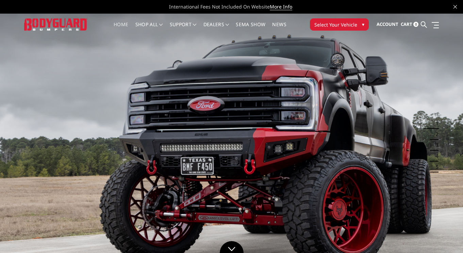  I want to click on button: 1 of 5, so click(435, 123).